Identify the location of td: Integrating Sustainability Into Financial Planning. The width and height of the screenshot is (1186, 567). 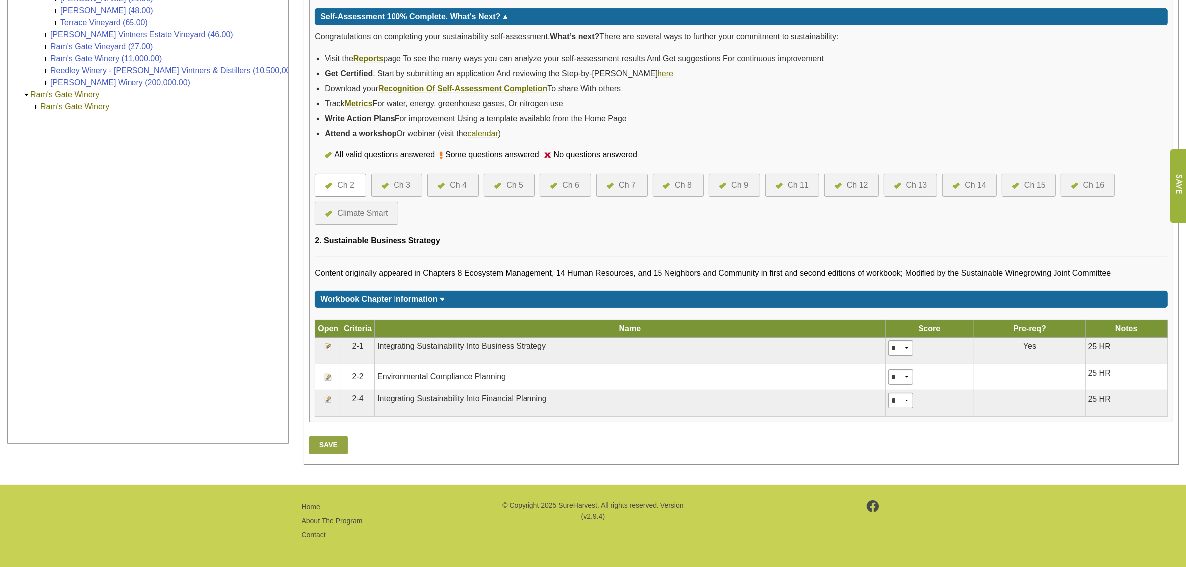
(630, 403).